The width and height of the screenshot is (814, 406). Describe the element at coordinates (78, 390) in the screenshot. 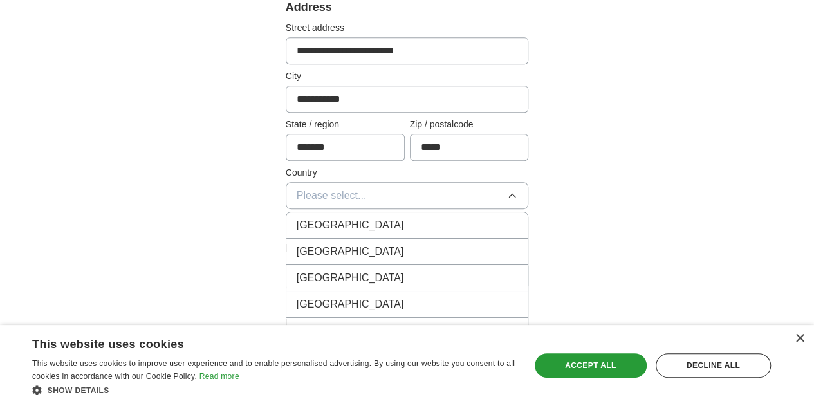

I see `span: Show details` at that location.